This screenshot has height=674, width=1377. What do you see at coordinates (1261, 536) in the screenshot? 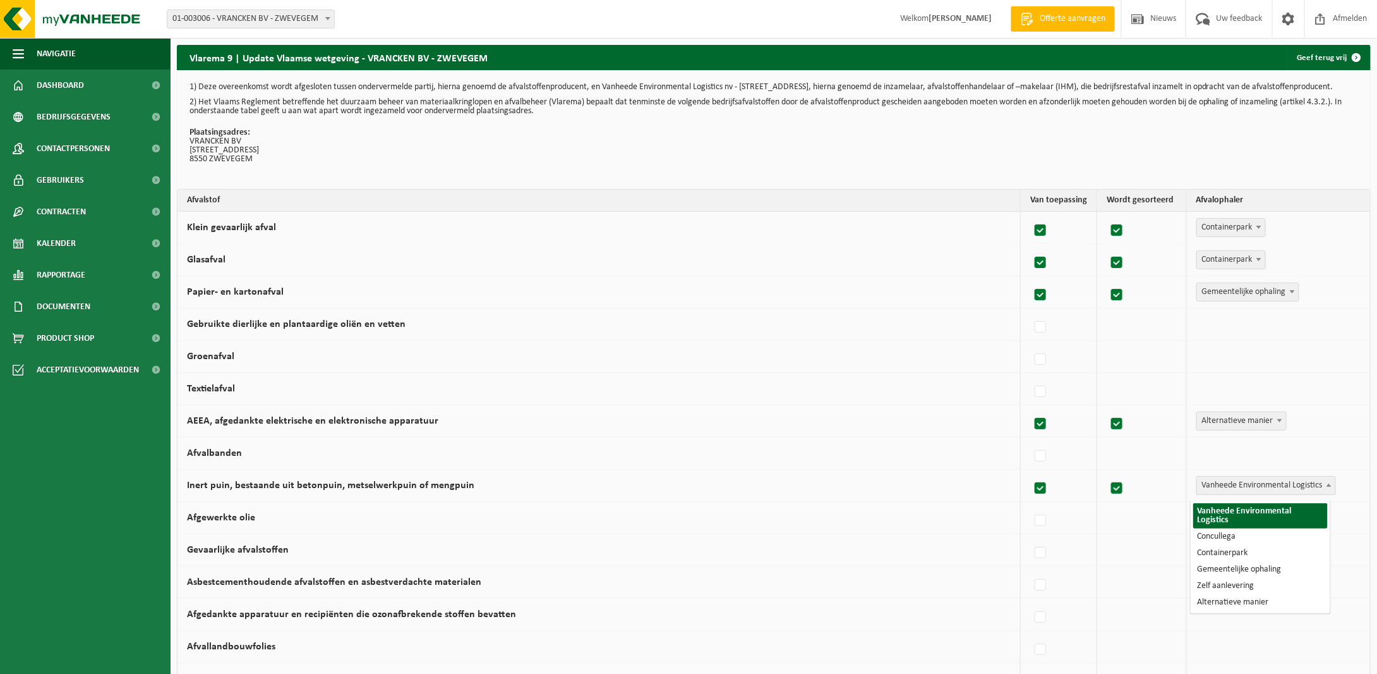
I see `li: Concullega` at bounding box center [1261, 536].